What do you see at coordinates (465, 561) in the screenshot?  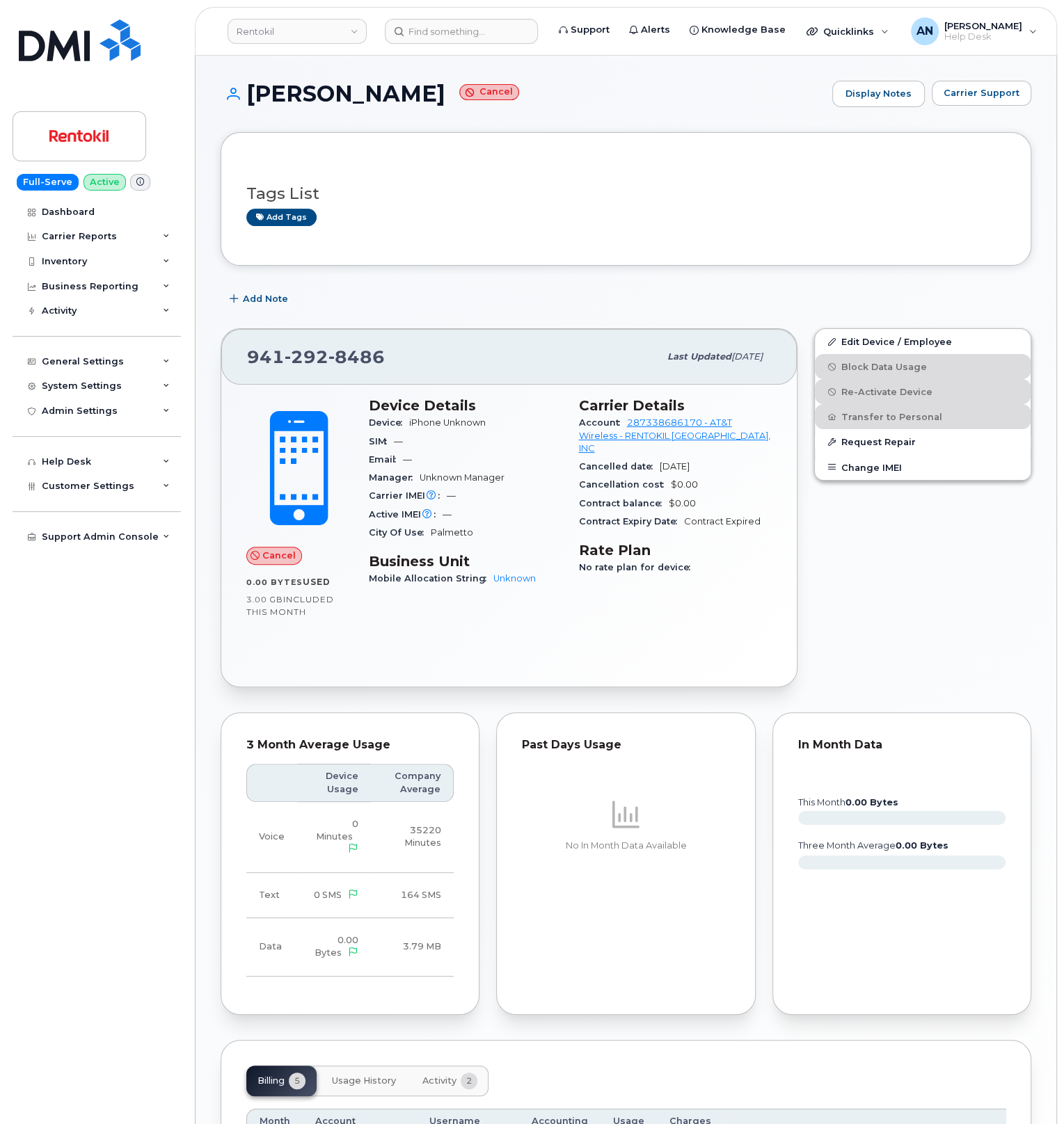 I see `h3: Business Unit` at bounding box center [465, 561].